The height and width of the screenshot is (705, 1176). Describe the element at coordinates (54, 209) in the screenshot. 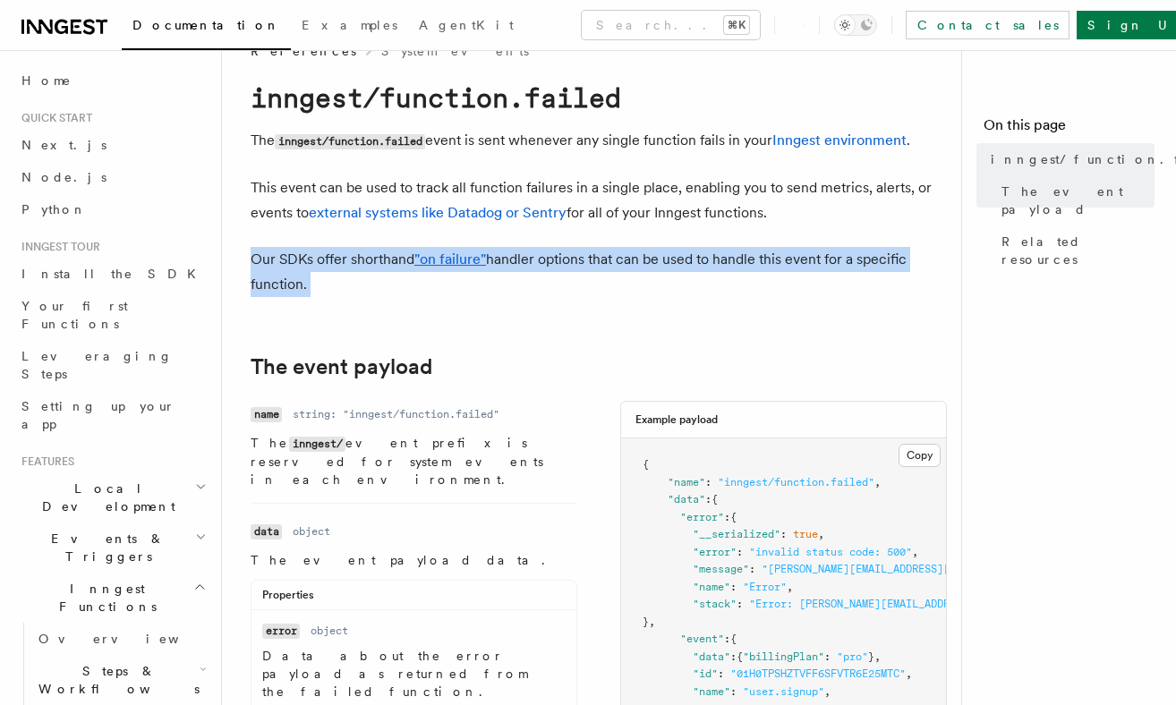

I see `span: Python` at that location.